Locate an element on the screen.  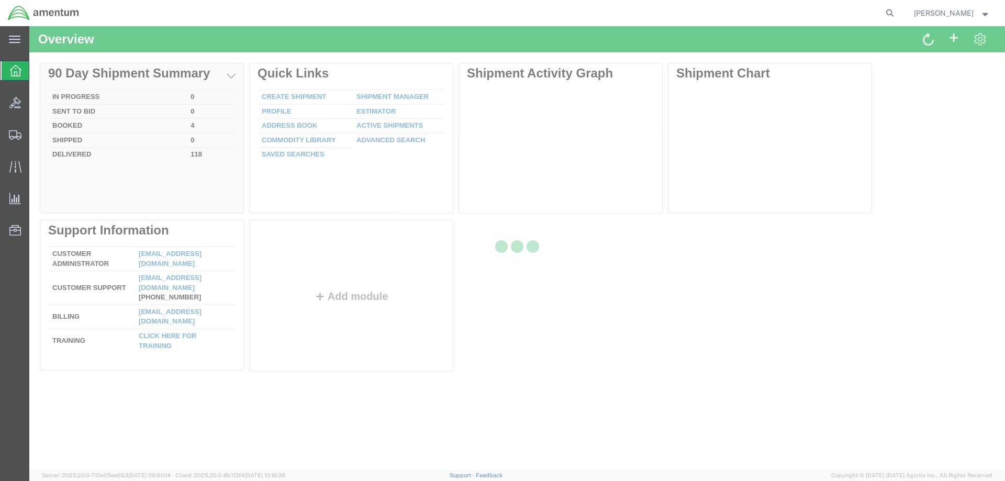
a: Support is located at coordinates (463, 475).